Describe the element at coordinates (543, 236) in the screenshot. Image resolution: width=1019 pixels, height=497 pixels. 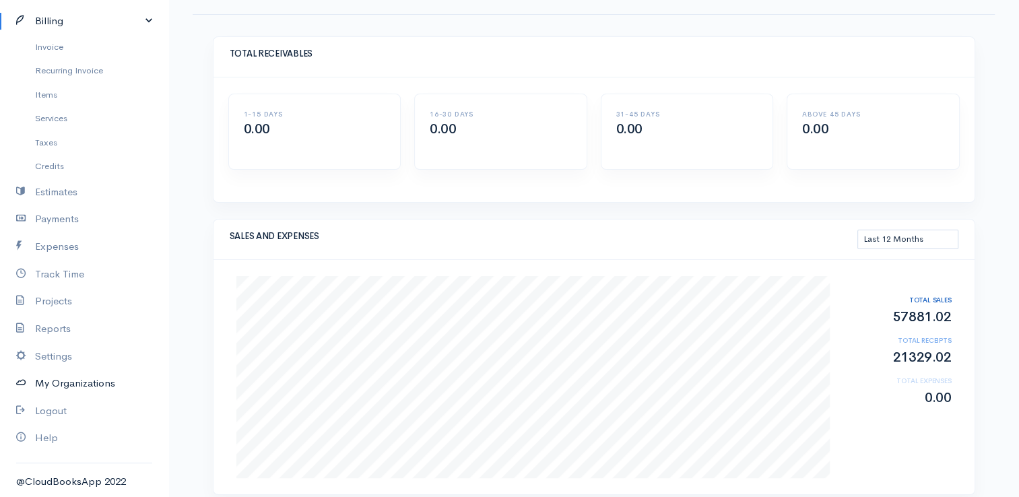
I see `h5: SALES AND EXPENSES` at that location.